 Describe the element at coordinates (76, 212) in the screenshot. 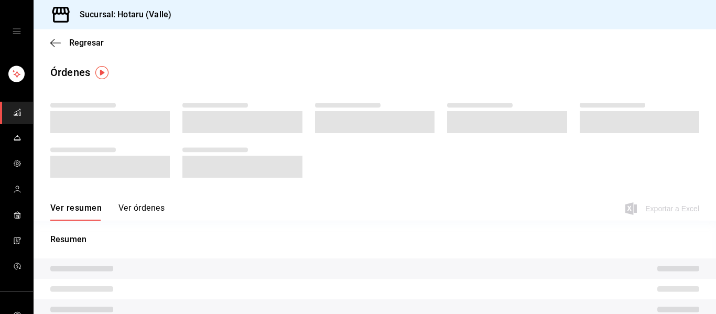

I see `button: Ver resumen` at that location.